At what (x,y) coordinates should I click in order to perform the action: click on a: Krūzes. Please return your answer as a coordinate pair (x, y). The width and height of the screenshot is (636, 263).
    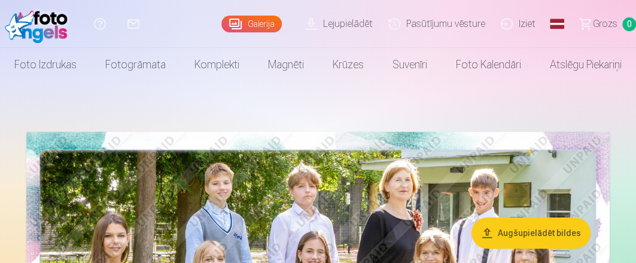
    Looking at the image, I should click on (348, 65).